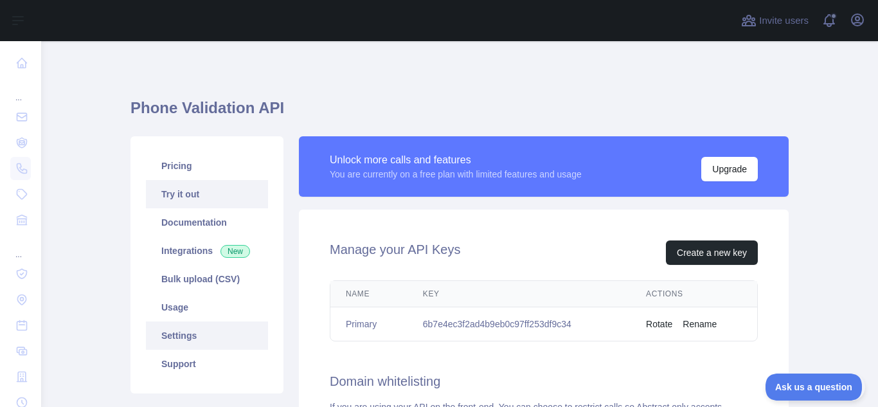  I want to click on th: Name, so click(369, 294).